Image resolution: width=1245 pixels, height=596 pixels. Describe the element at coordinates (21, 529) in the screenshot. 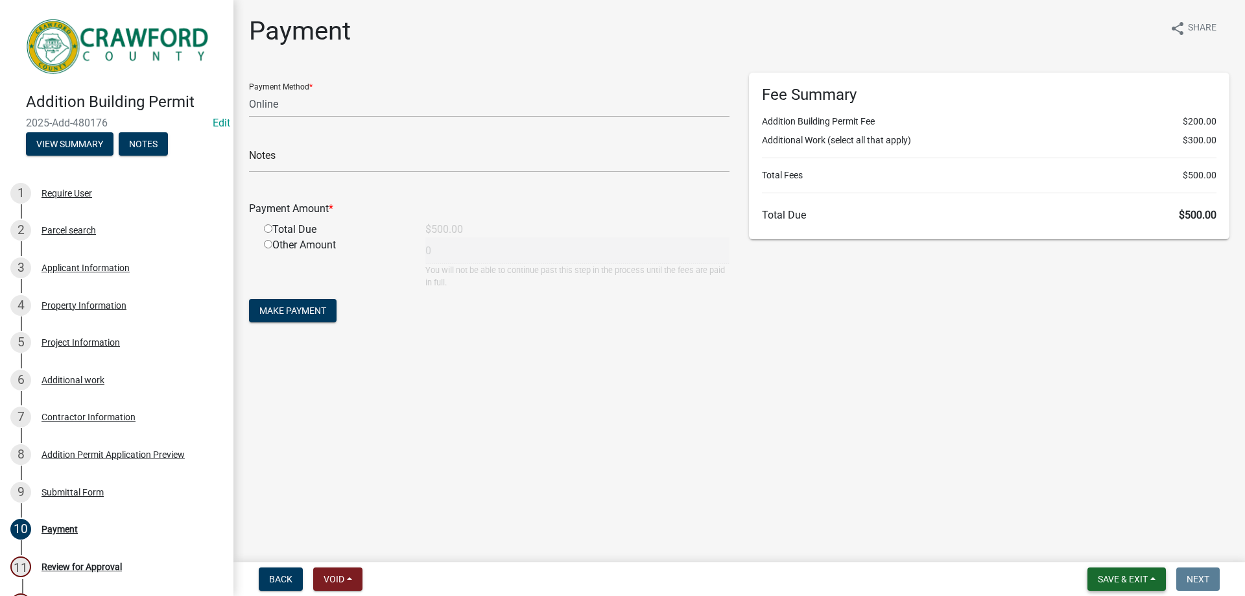

I see `div: 10` at that location.